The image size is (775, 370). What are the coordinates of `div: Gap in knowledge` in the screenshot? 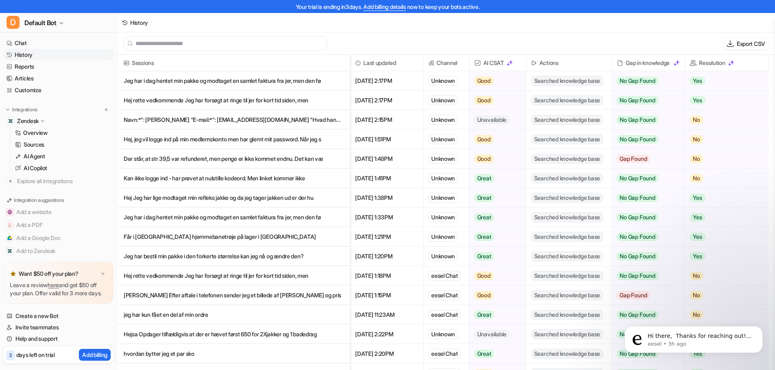 It's located at (648, 63).